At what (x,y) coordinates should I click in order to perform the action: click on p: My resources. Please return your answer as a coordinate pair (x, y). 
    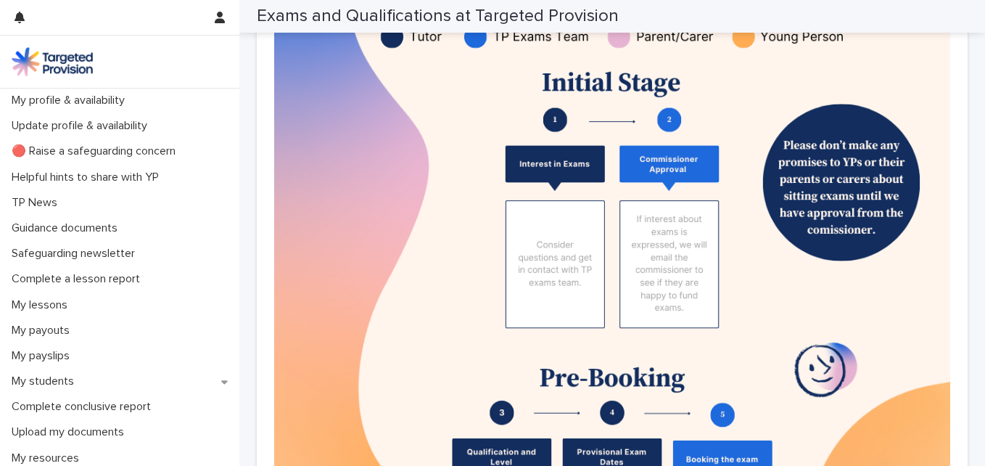
    Looking at the image, I should click on (48, 458).